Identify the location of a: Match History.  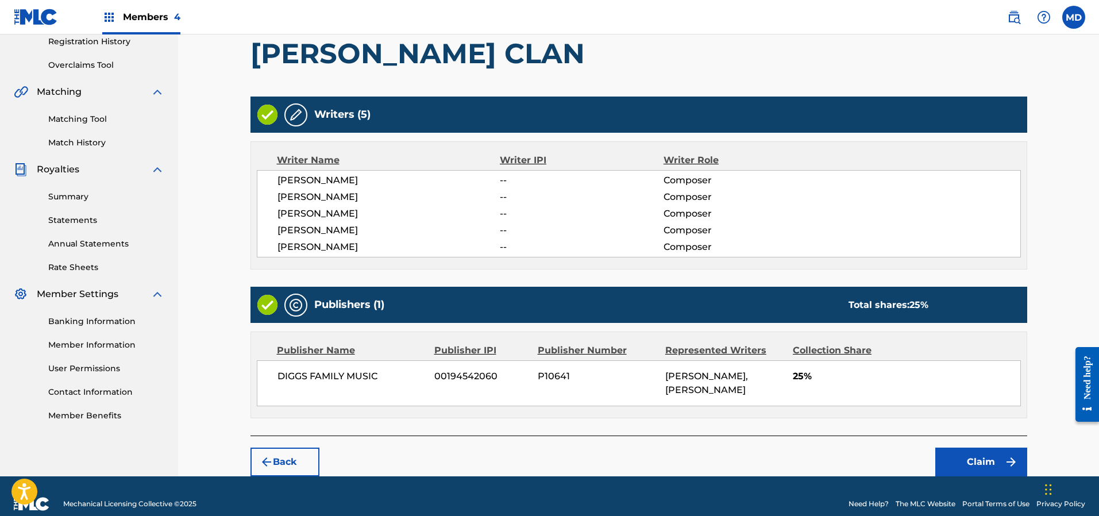
(106, 143).